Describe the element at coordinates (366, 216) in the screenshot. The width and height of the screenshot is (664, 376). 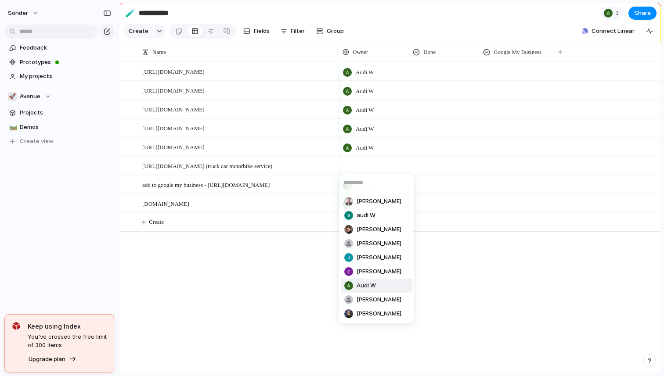
I see `span: audi W` at that location.